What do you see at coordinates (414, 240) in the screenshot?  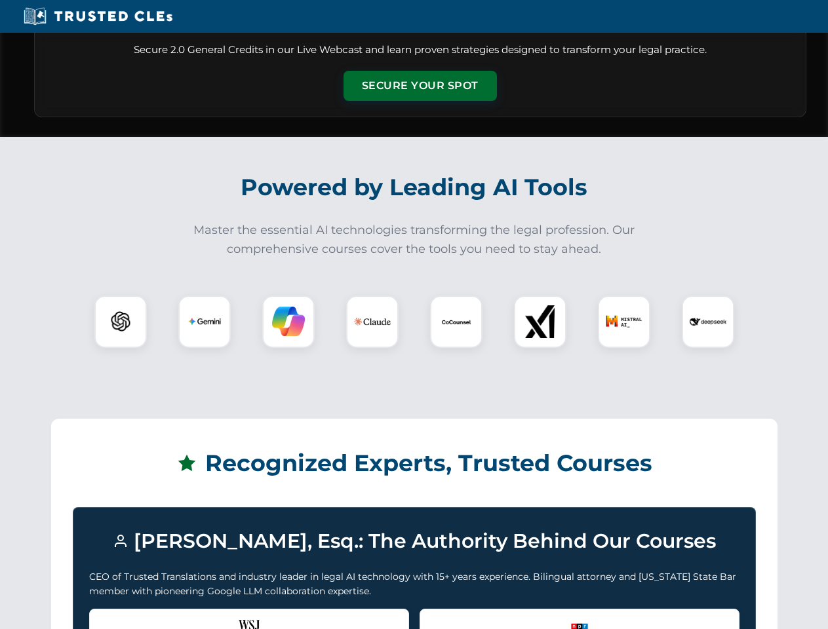 I see `p: Master the essential AI technologies transforming the legal profession. Our comprehensive courses...` at bounding box center [414, 240].